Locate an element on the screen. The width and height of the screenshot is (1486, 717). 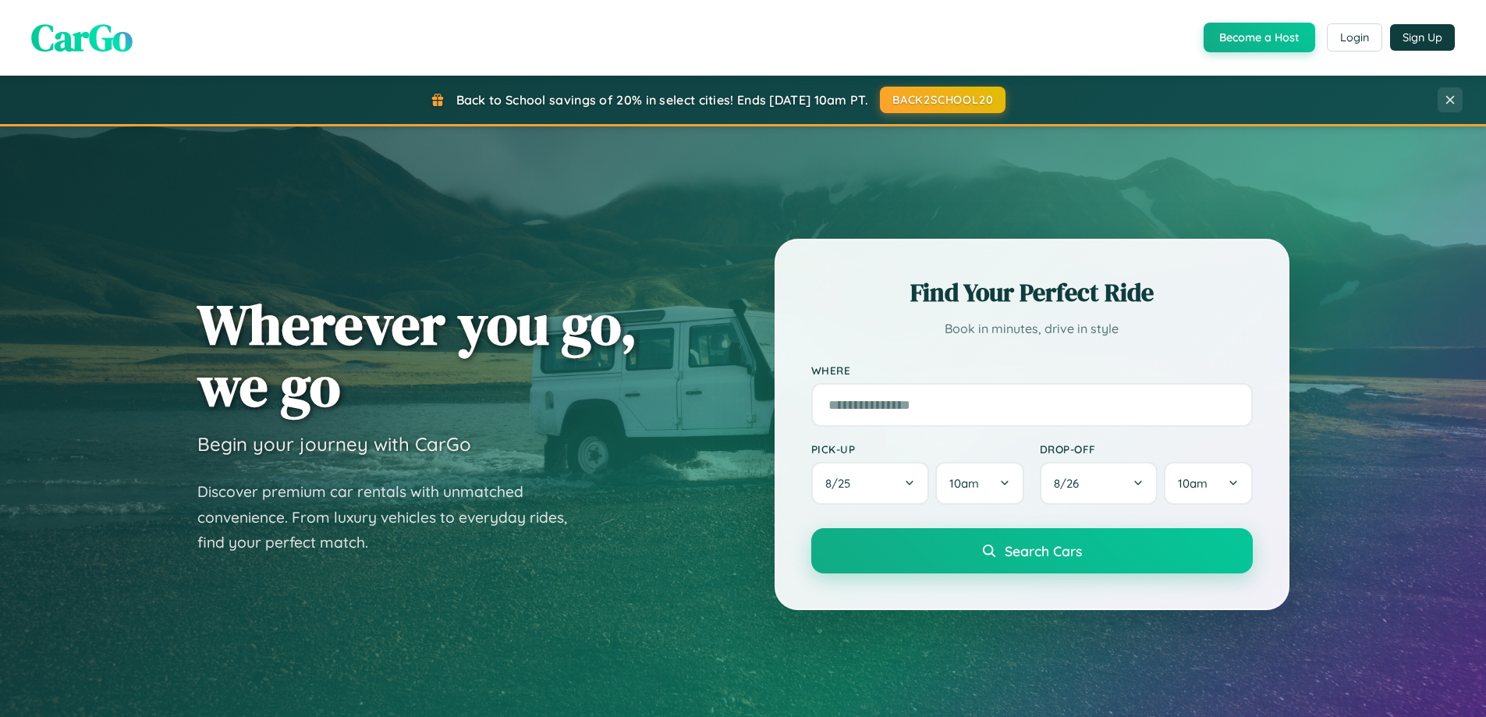
button: 8/25 is located at coordinates (871, 483).